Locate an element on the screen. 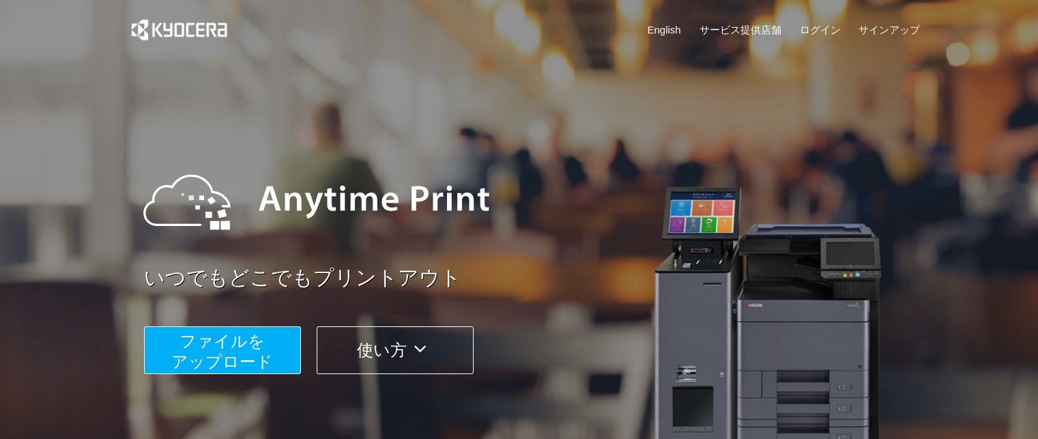 This screenshot has width=1038, height=439. span: ファイルを ​​アップロード is located at coordinates (222, 351).